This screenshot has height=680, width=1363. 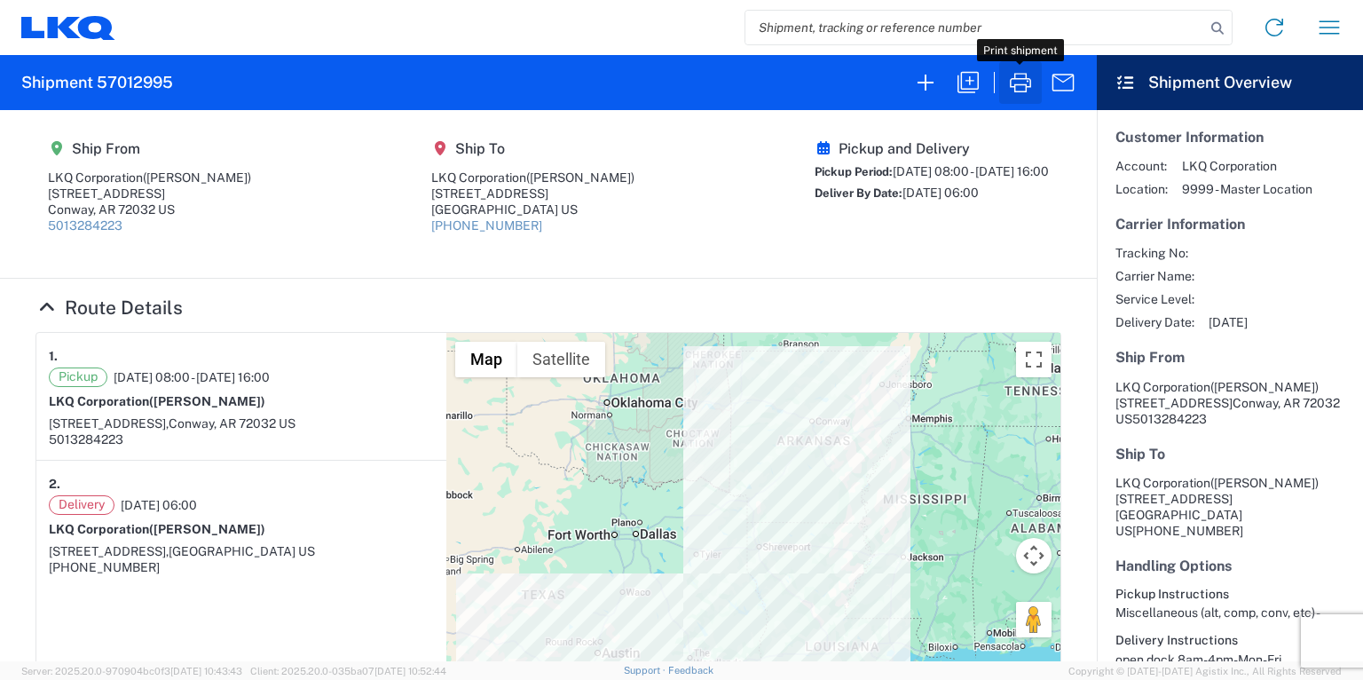 I want to click on button: Show satellite imagery, so click(x=561, y=359).